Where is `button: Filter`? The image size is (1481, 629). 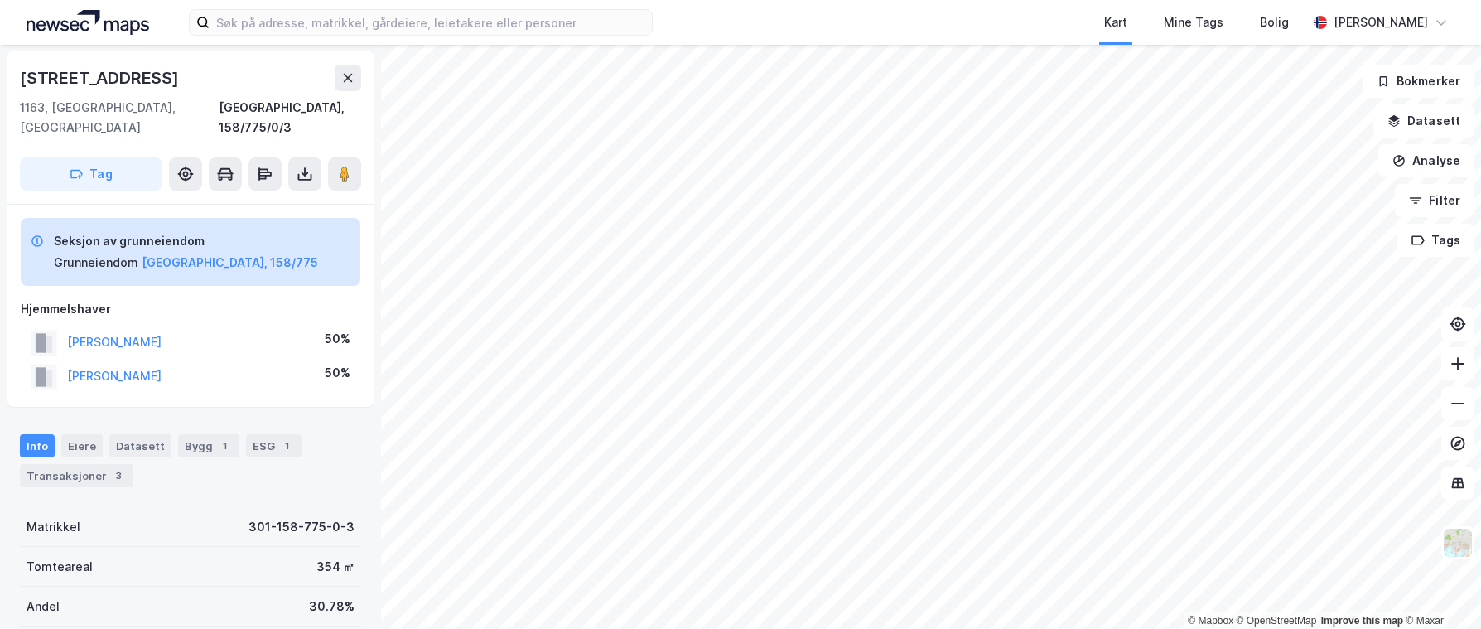 button: Filter is located at coordinates (1435, 200).